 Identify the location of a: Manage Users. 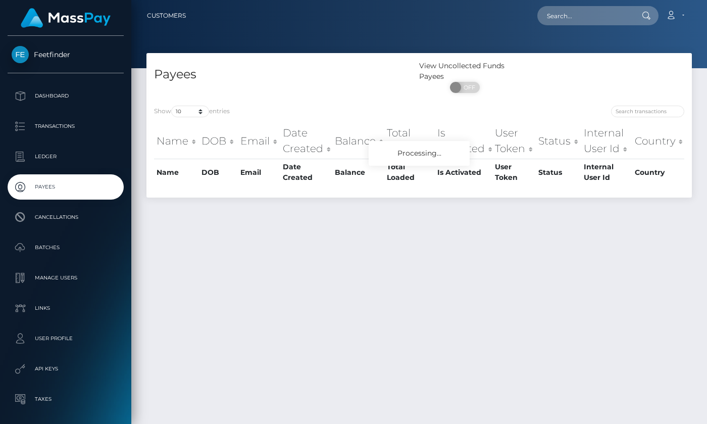
(66, 278).